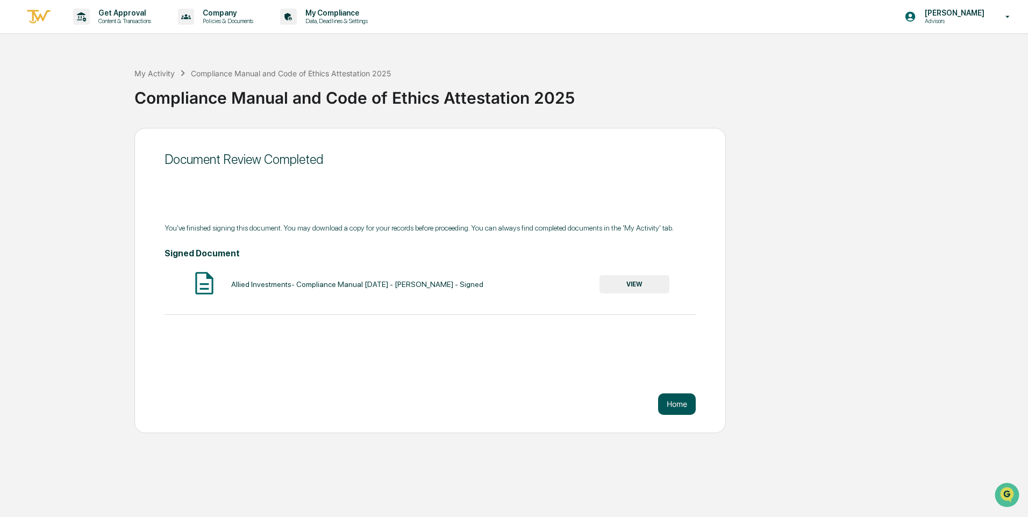 The height and width of the screenshot is (517, 1028). Describe the element at coordinates (204, 283) in the screenshot. I see `img: Document Icon` at that location.